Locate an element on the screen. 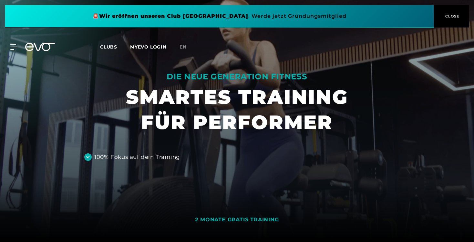 The width and height of the screenshot is (474, 242). h1: SMARTES TRAINING FÜR PERFORMER is located at coordinates (237, 109).